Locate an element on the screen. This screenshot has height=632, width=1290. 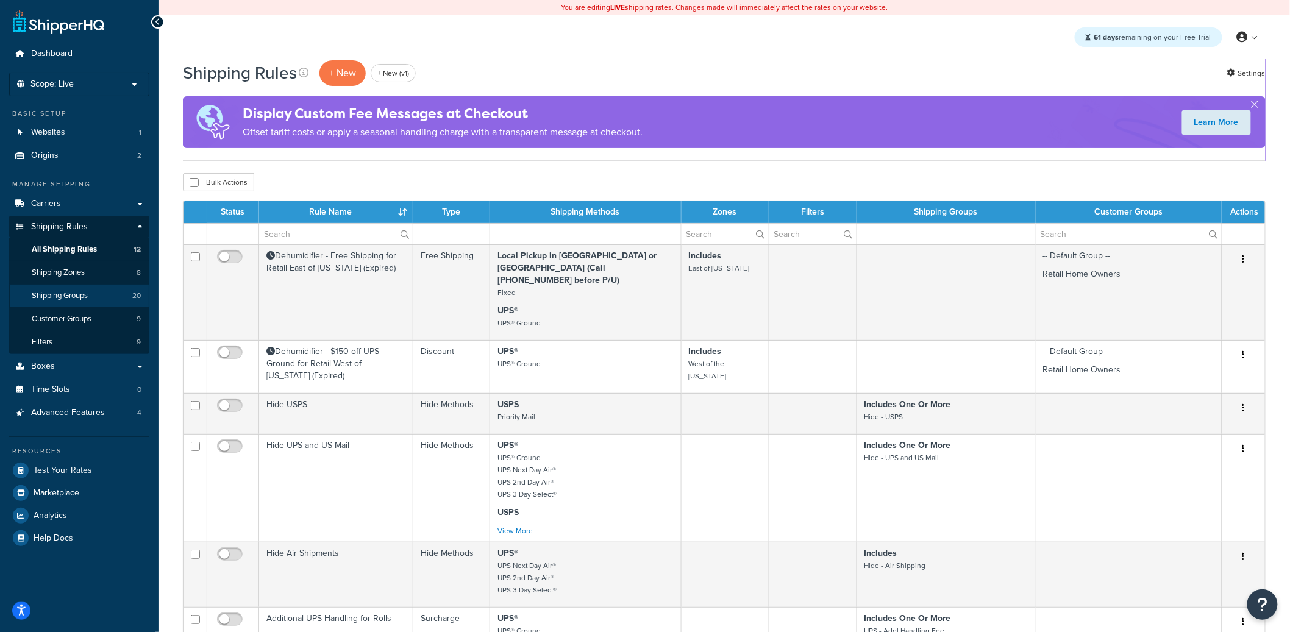
a: Test Your Rates is located at coordinates (79, 471).